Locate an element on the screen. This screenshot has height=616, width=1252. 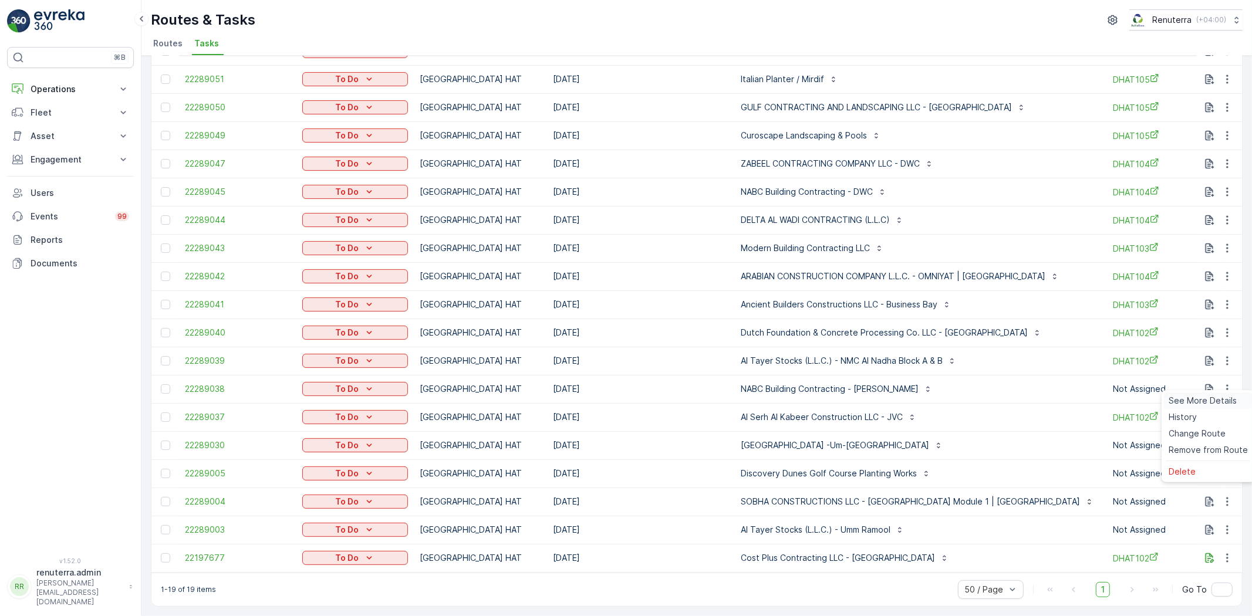
p: ( +04:00 ) is located at coordinates (1211, 20).